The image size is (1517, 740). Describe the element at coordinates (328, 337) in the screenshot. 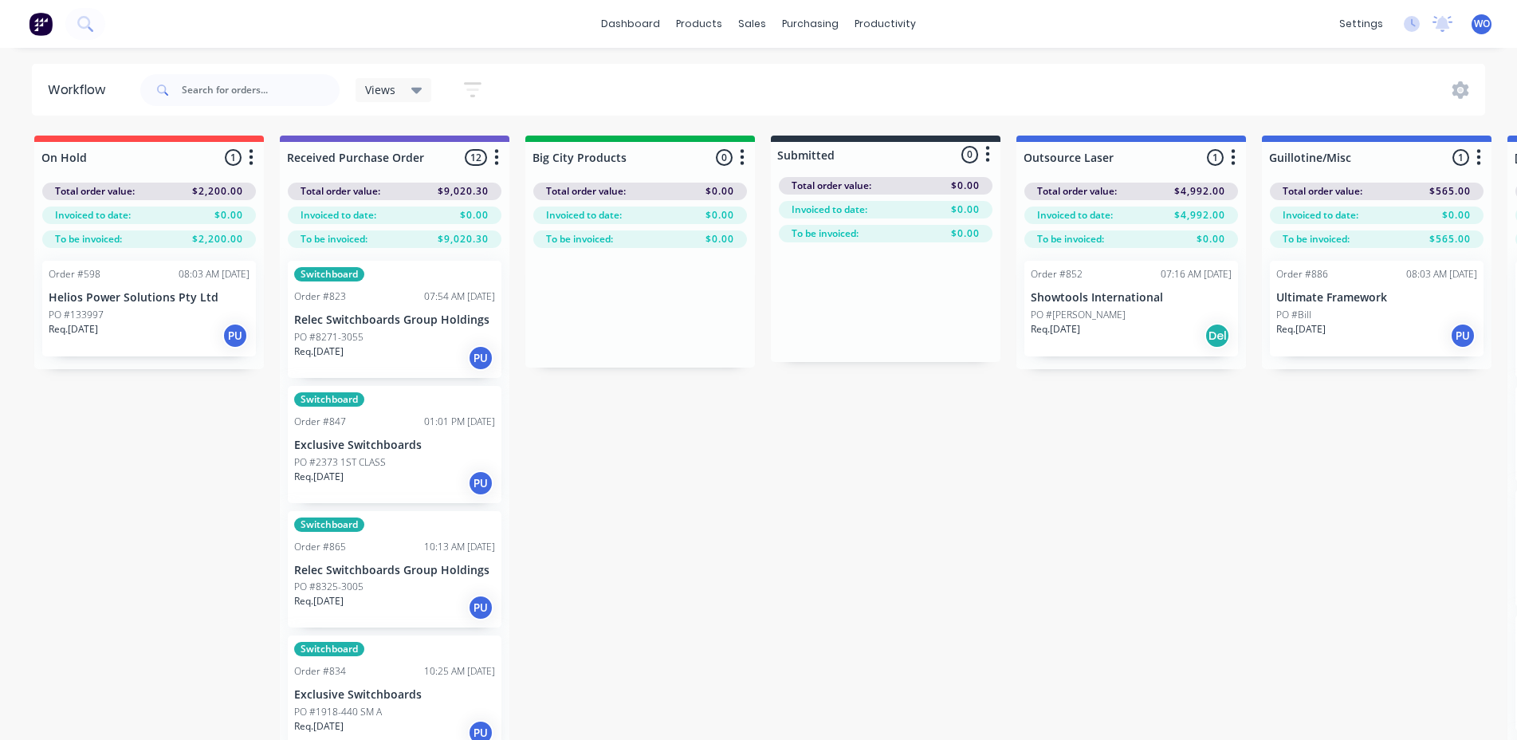

I see `p: PO #8271-3055` at that location.